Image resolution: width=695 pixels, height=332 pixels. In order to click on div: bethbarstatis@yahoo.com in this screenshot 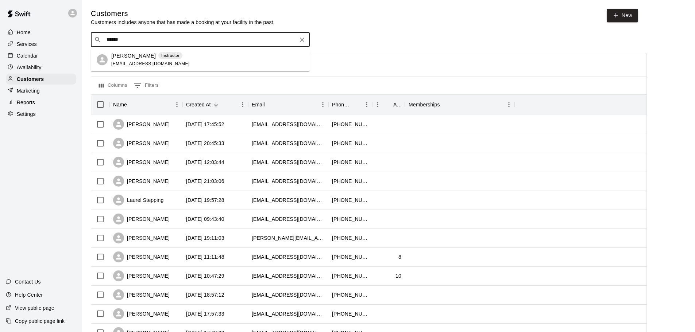, I will do `click(288, 314)`.